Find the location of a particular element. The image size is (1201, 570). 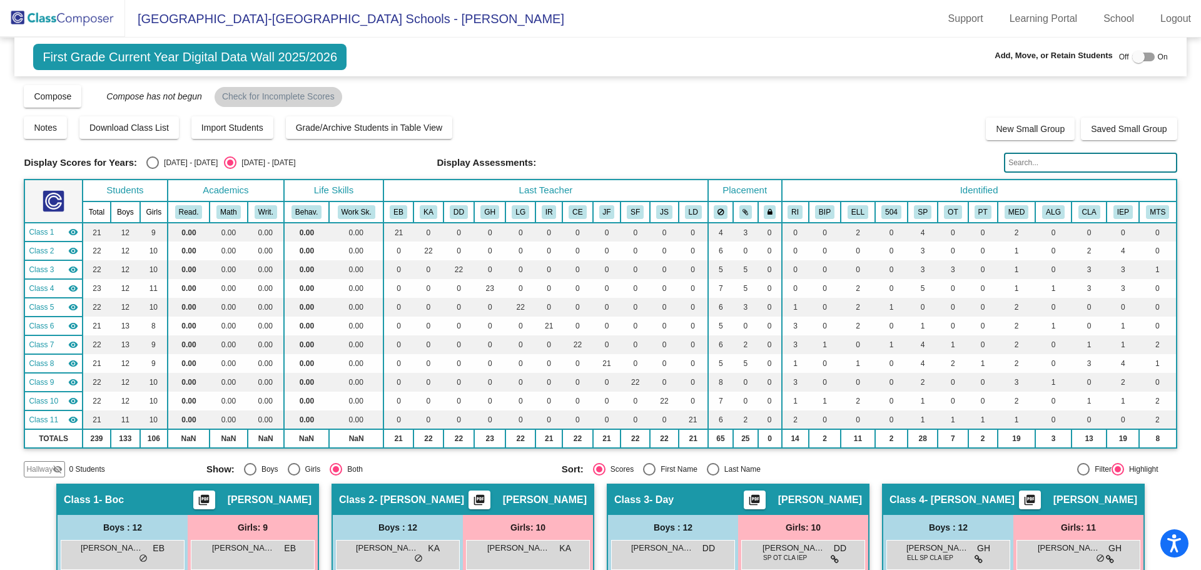

span: Saved Small Group is located at coordinates (1129, 129).